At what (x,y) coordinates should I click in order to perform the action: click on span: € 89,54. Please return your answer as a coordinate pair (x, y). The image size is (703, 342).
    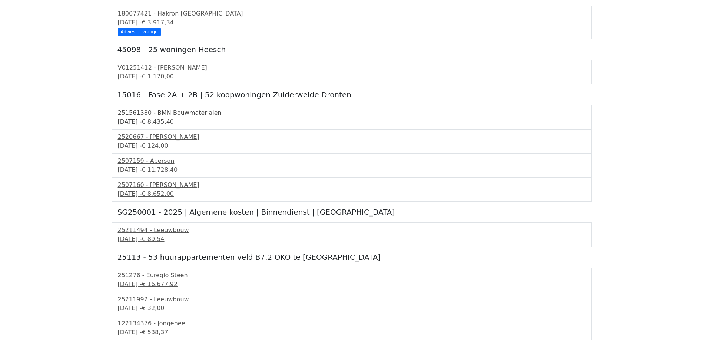
    Looking at the image, I should click on (153, 239).